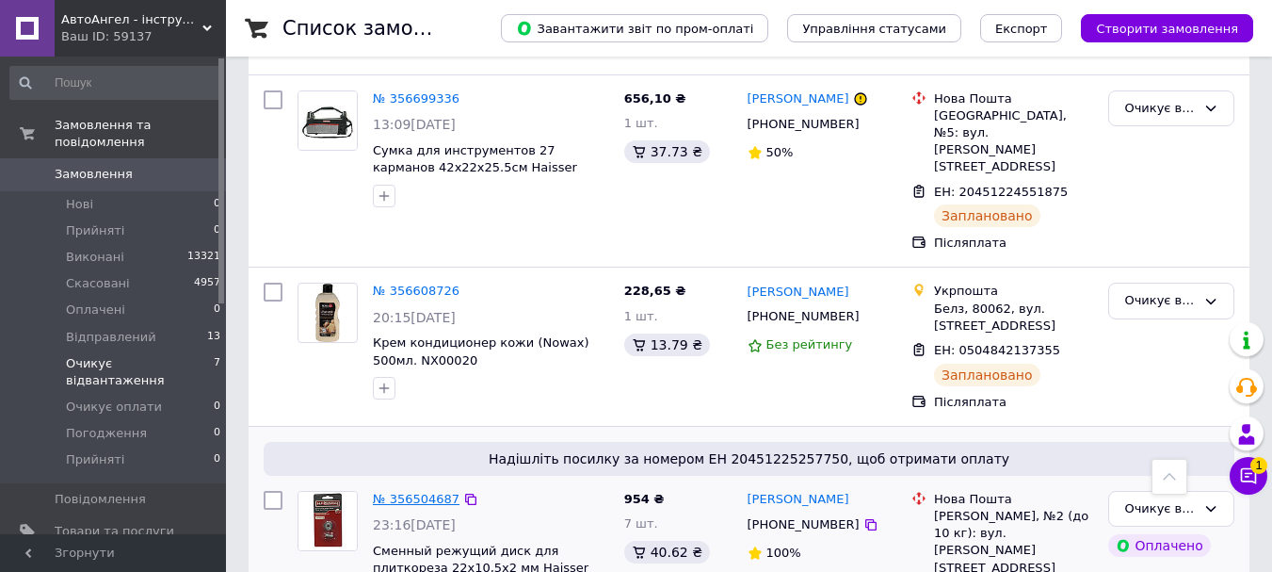 This screenshot has width=1272, height=572. What do you see at coordinates (207, 283) in the screenshot?
I see `span: 4957` at bounding box center [207, 283].